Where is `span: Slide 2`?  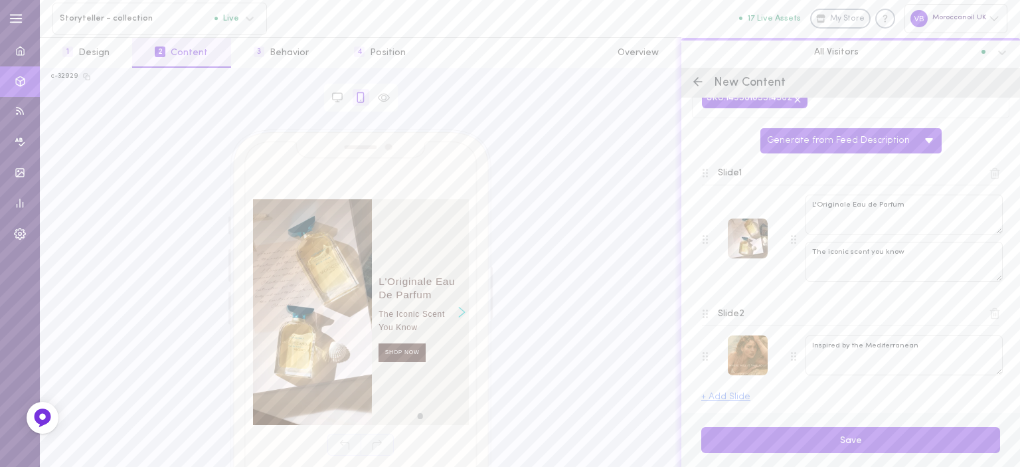
span: Slide 2 is located at coordinates (731, 314).